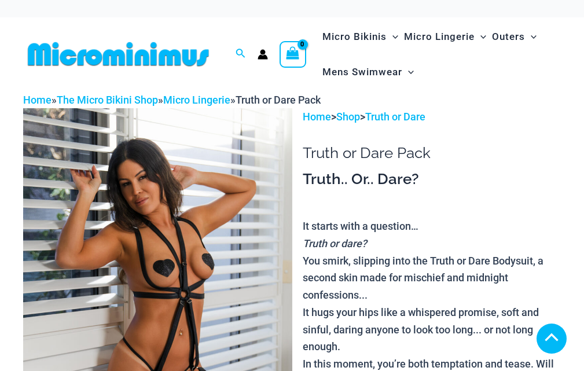  Describe the element at coordinates (508, 36) in the screenshot. I see `span: Outers` at that location.